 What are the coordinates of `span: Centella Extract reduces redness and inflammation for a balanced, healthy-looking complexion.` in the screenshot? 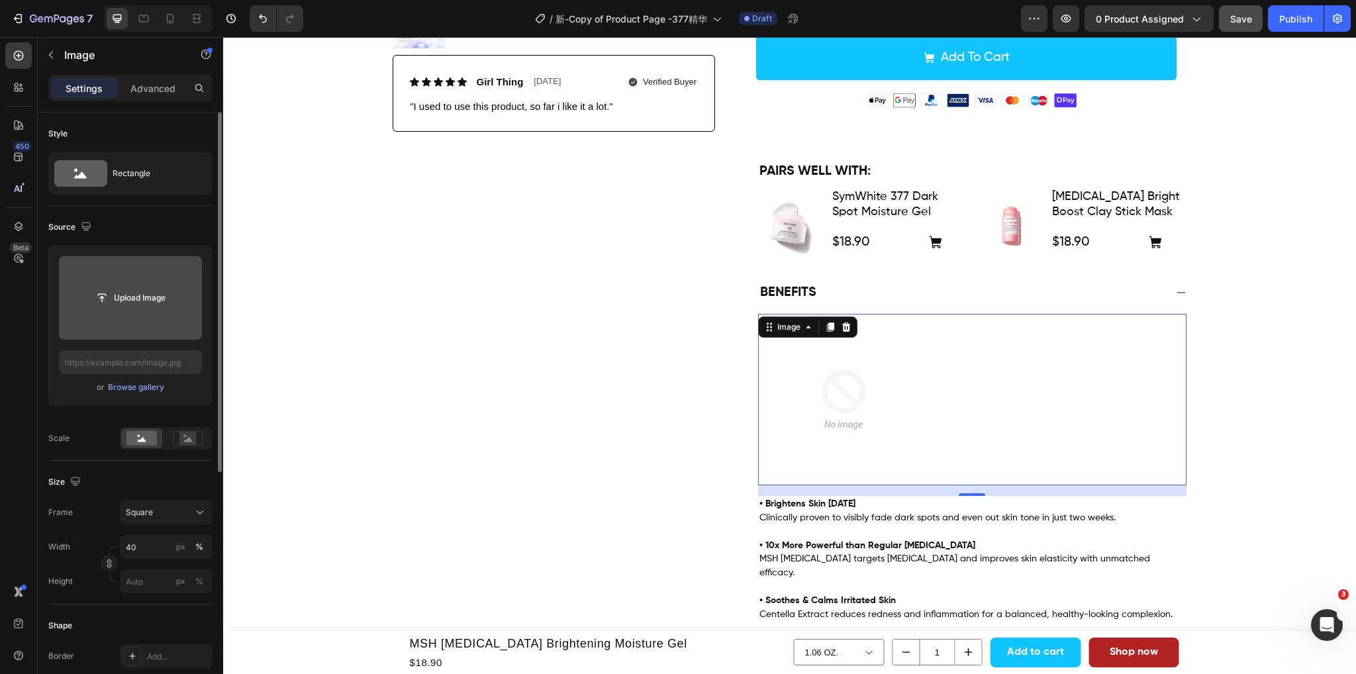 It's located at (743, 578).